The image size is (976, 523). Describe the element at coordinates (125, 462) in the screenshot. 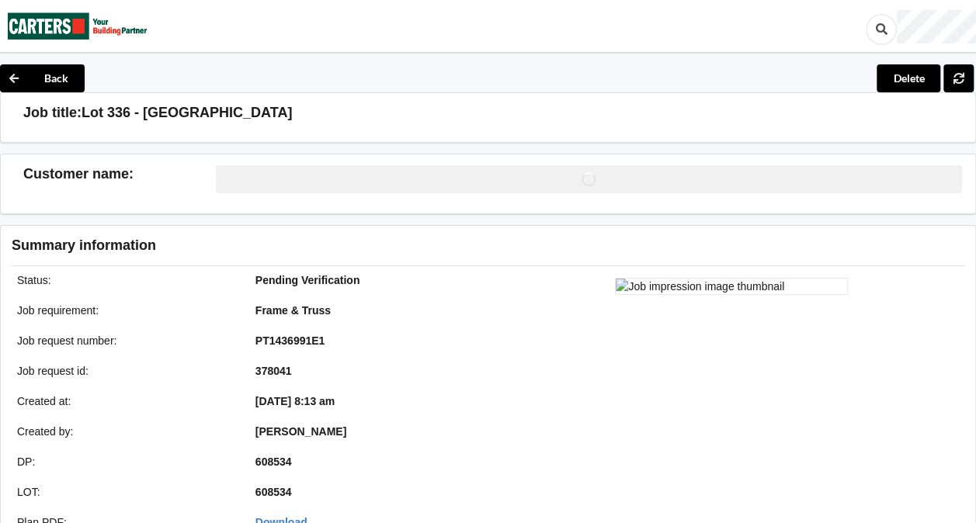

I see `div: DP :` at that location.